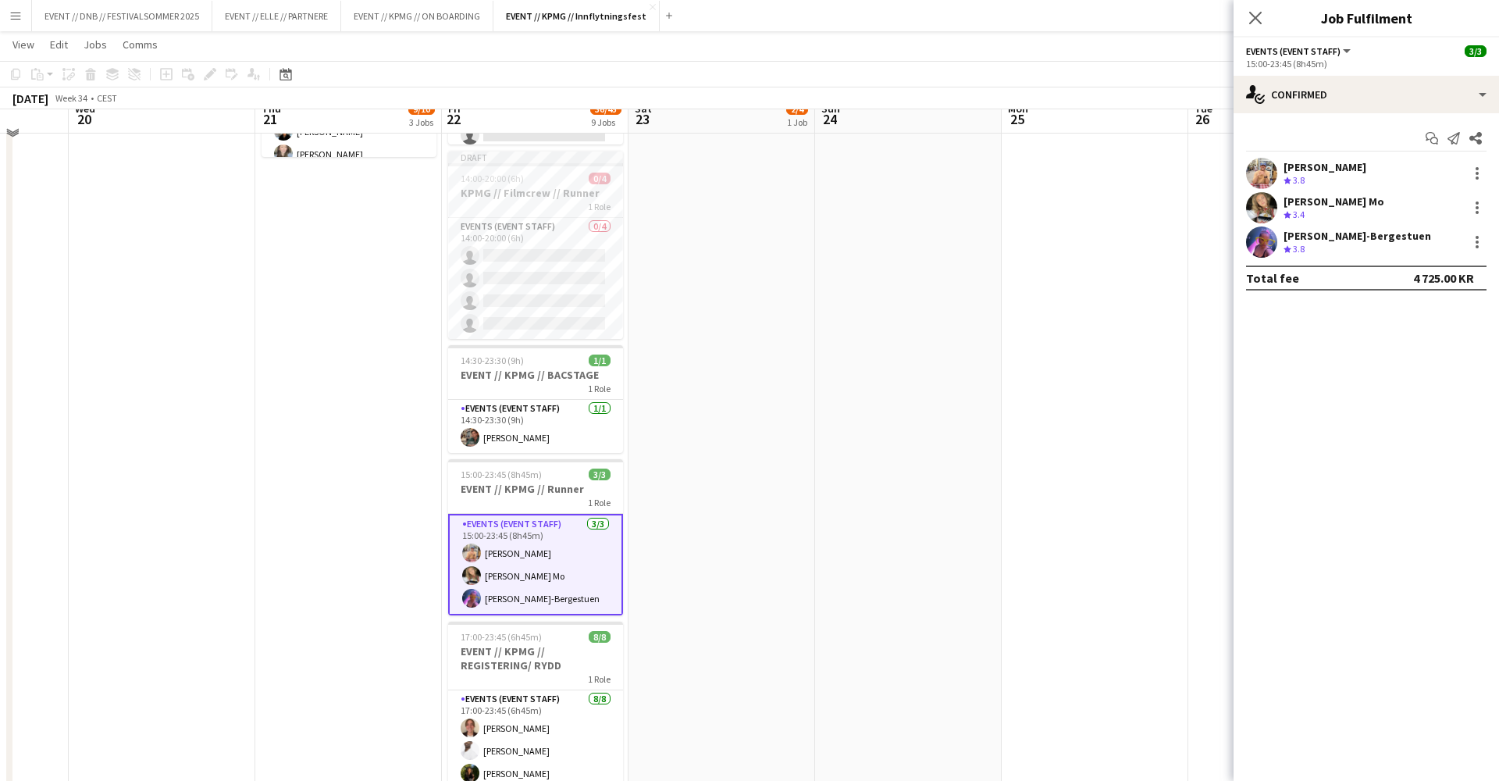  Describe the element at coordinates (1293, 51) in the screenshot. I see `span: Events (Event Staff)` at that location.